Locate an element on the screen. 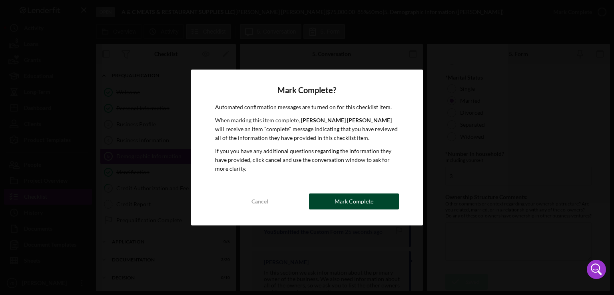  p: Automated confirmation messages are turned on for this checklist item. is located at coordinates (307, 107).